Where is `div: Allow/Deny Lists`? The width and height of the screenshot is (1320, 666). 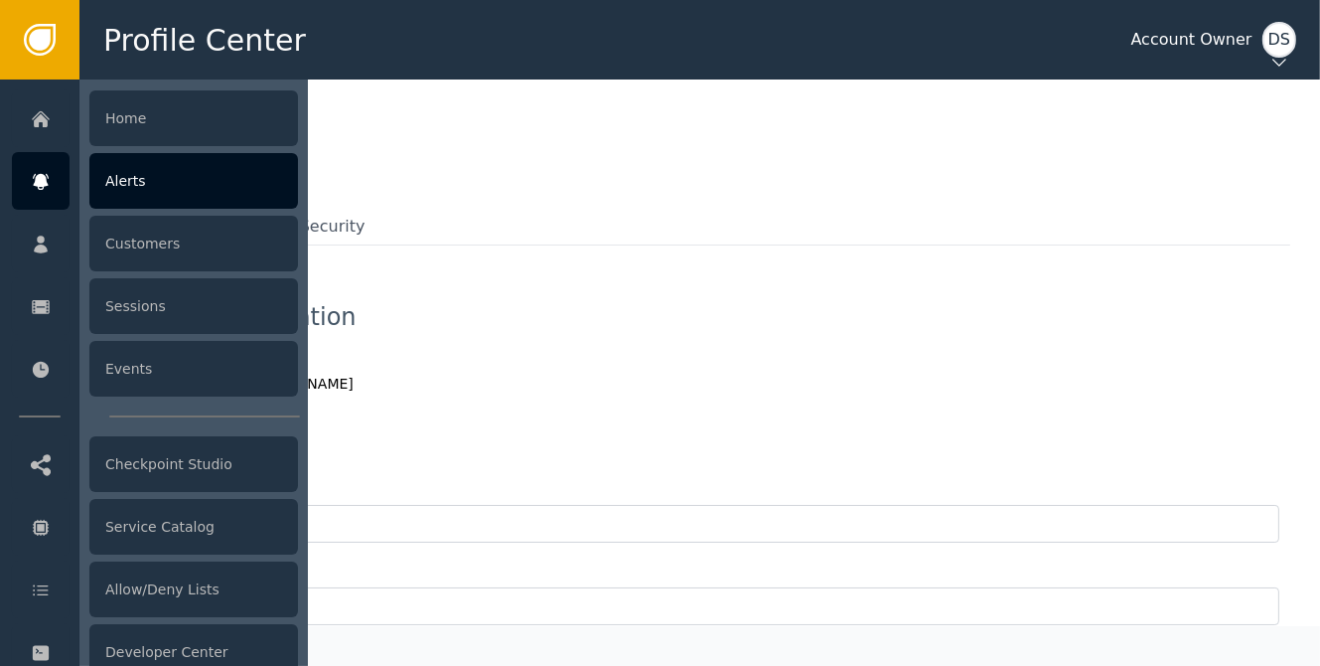 div: Allow/Deny Lists is located at coordinates (194, 589).